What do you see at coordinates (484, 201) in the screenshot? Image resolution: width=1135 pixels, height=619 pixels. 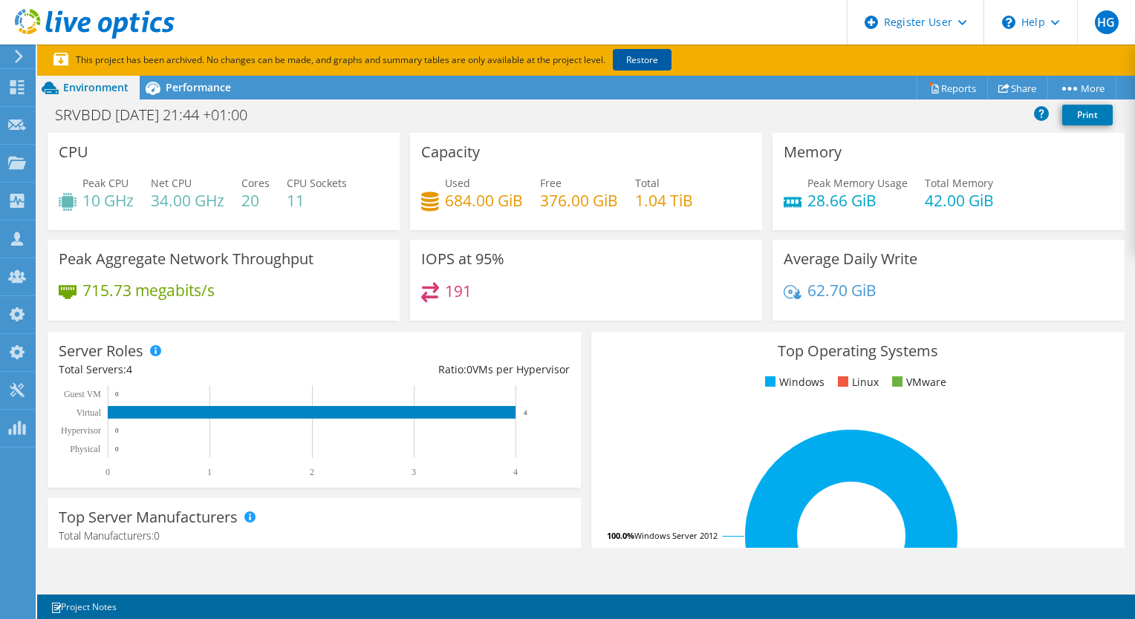 I see `h4: 684.00 GiB` at bounding box center [484, 201].